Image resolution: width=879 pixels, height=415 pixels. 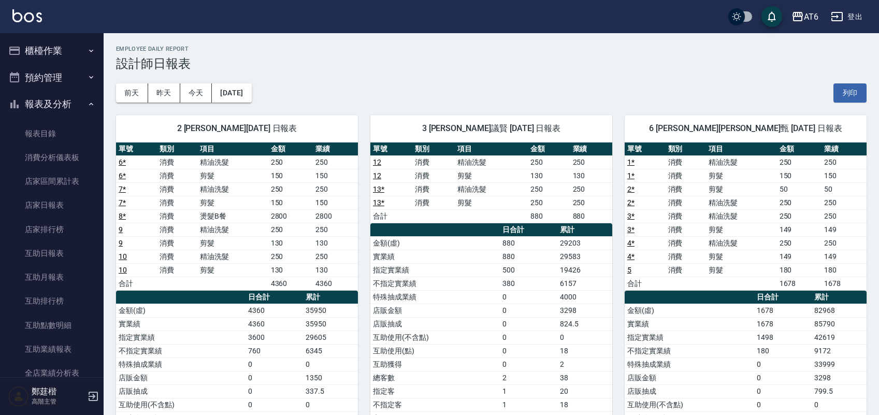 What do you see at coordinates (330, 310) in the screenshot?
I see `td: 35950` at bounding box center [330, 310].